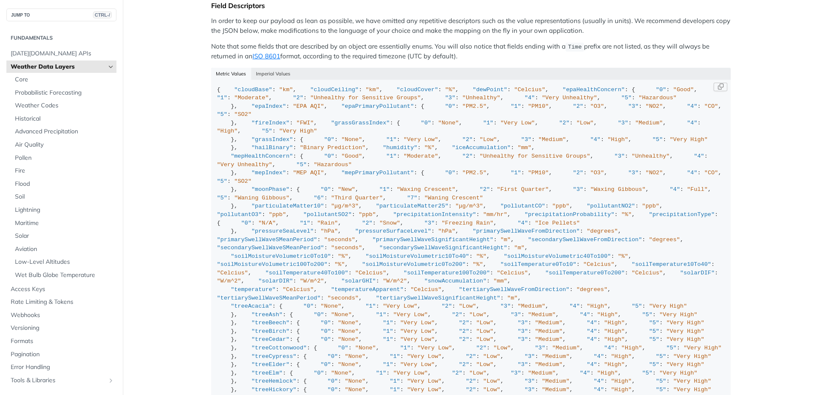 Image resolution: width=819 pixels, height=395 pixels. What do you see at coordinates (64, 236) in the screenshot?
I see `span: Solar` at bounding box center [64, 236].